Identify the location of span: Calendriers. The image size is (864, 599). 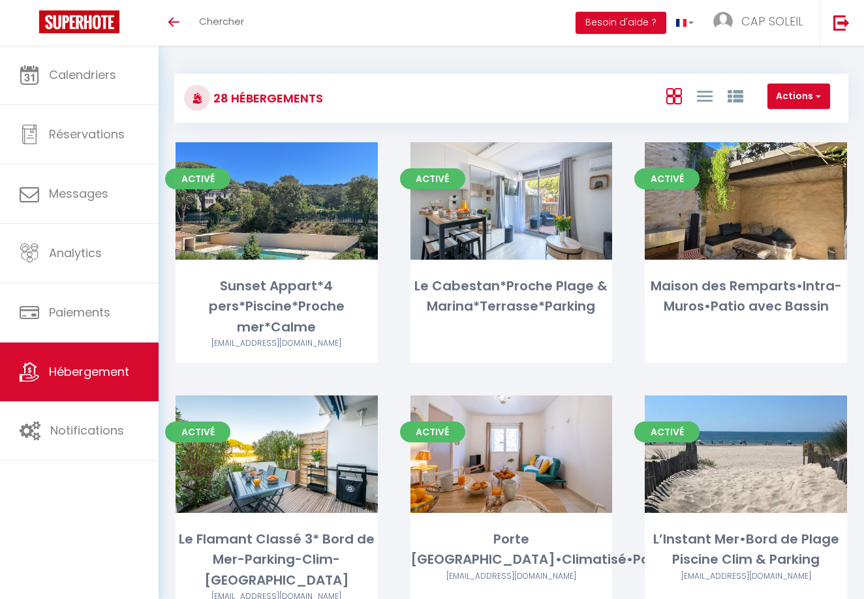
(82, 74).